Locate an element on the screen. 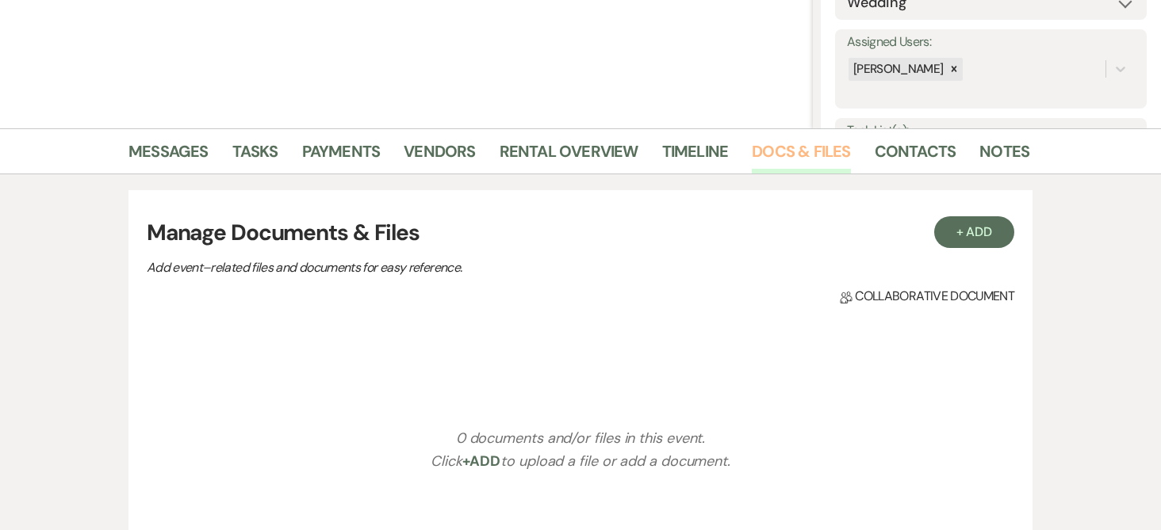  a: Contacts is located at coordinates (915, 156).